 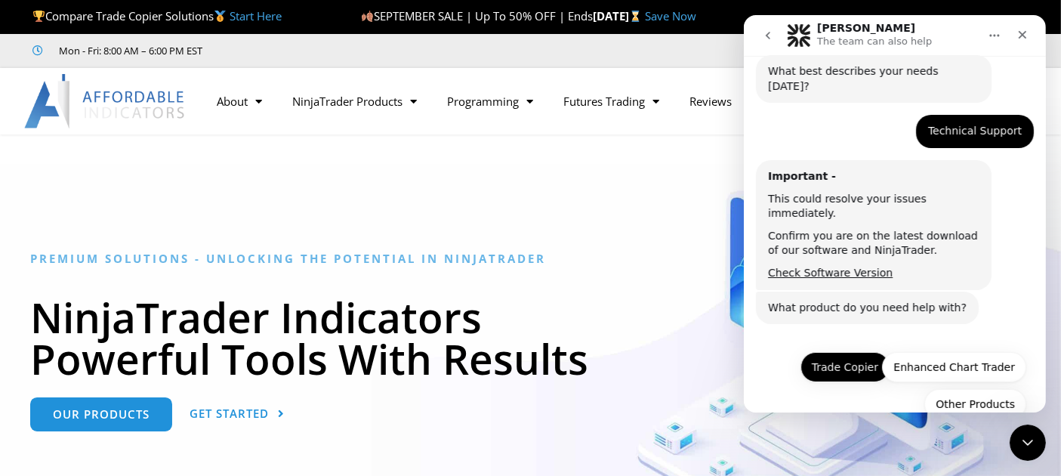 What do you see at coordinates (131, 26) in the screenshot?
I see `p: The team can also help` at bounding box center [131, 26].